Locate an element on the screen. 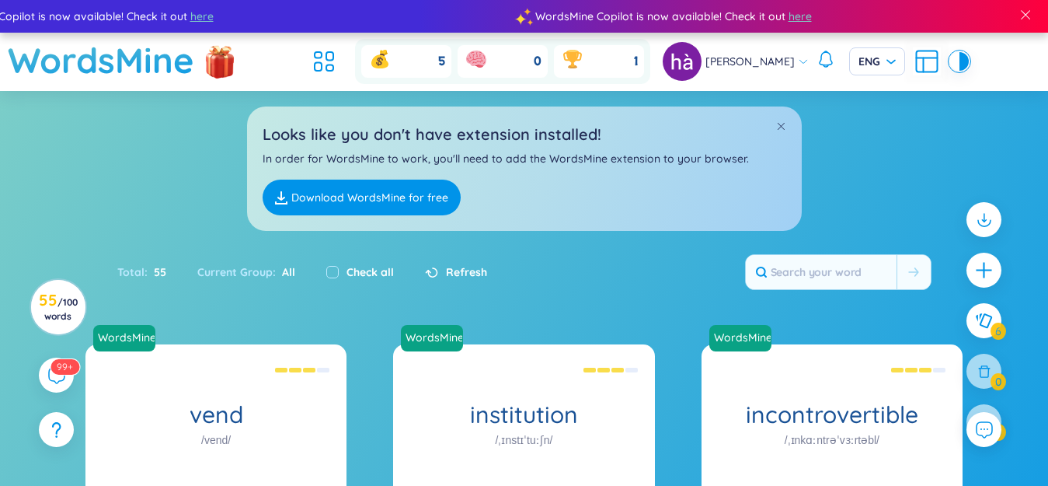  h1: /ˌɪnstɪˈtuːʃn/ is located at coordinates (524, 440).